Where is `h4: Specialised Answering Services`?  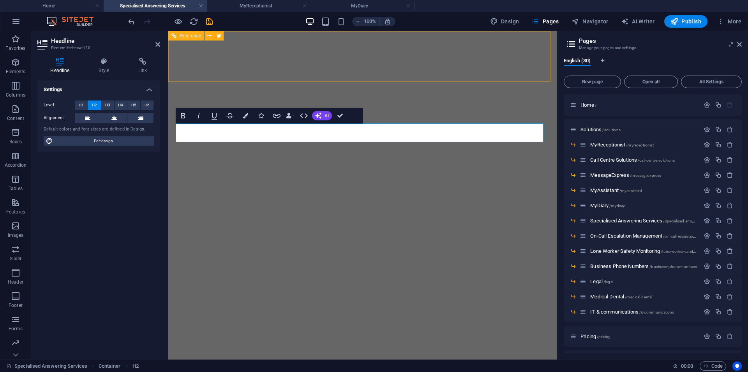 h4: Specialised Answering Services is located at coordinates (155, 6).